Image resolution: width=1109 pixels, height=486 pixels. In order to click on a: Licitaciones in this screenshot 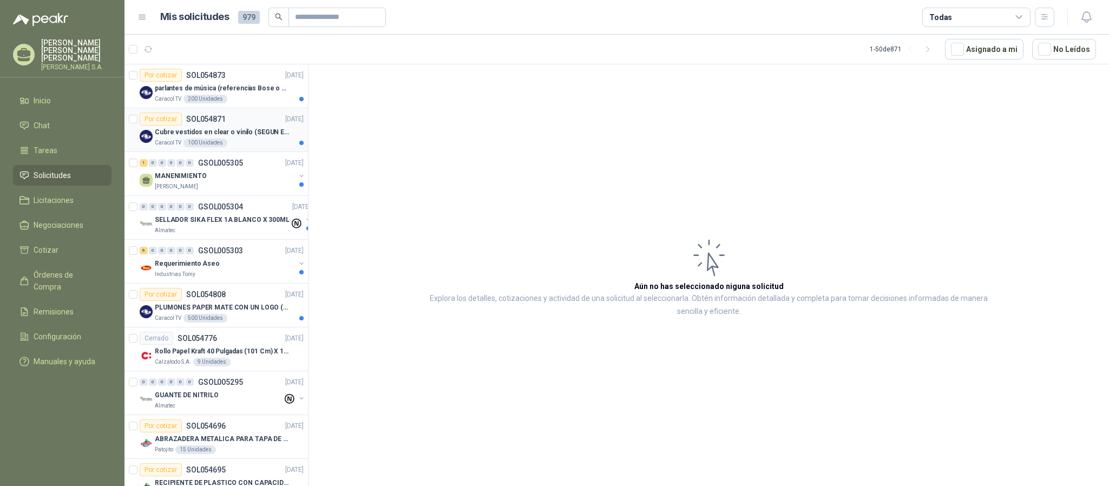, I will do `click(62, 200)`.